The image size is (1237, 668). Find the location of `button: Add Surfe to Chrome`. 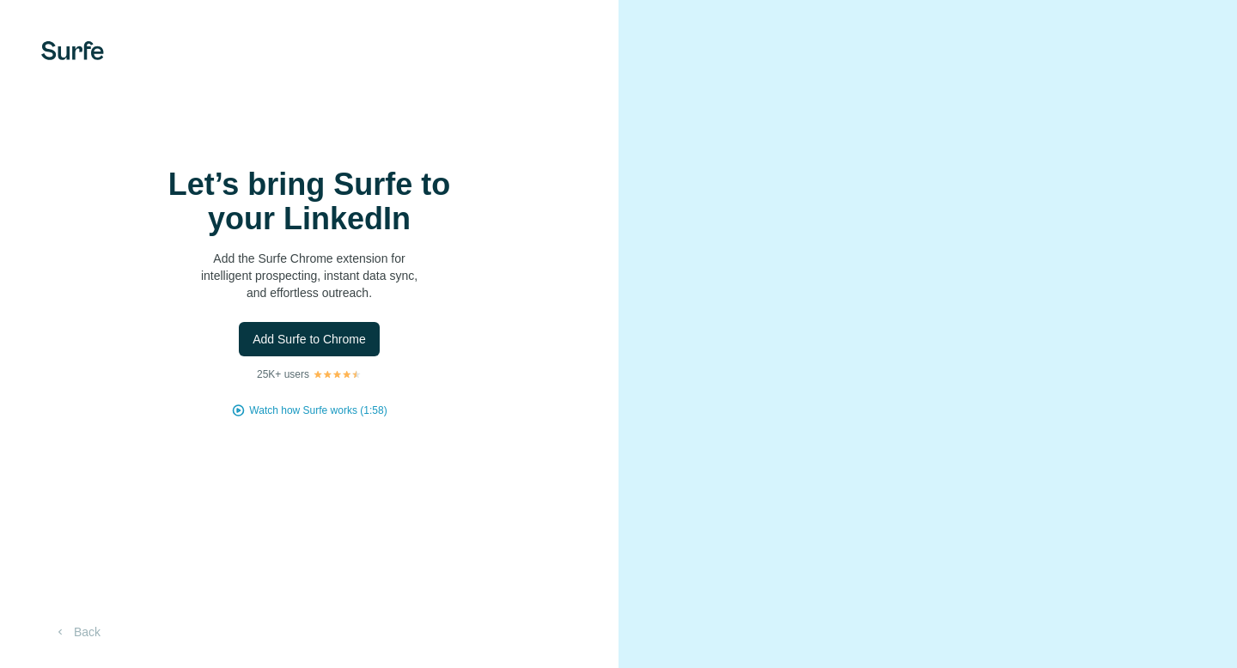

button: Add Surfe to Chrome is located at coordinates (309, 339).